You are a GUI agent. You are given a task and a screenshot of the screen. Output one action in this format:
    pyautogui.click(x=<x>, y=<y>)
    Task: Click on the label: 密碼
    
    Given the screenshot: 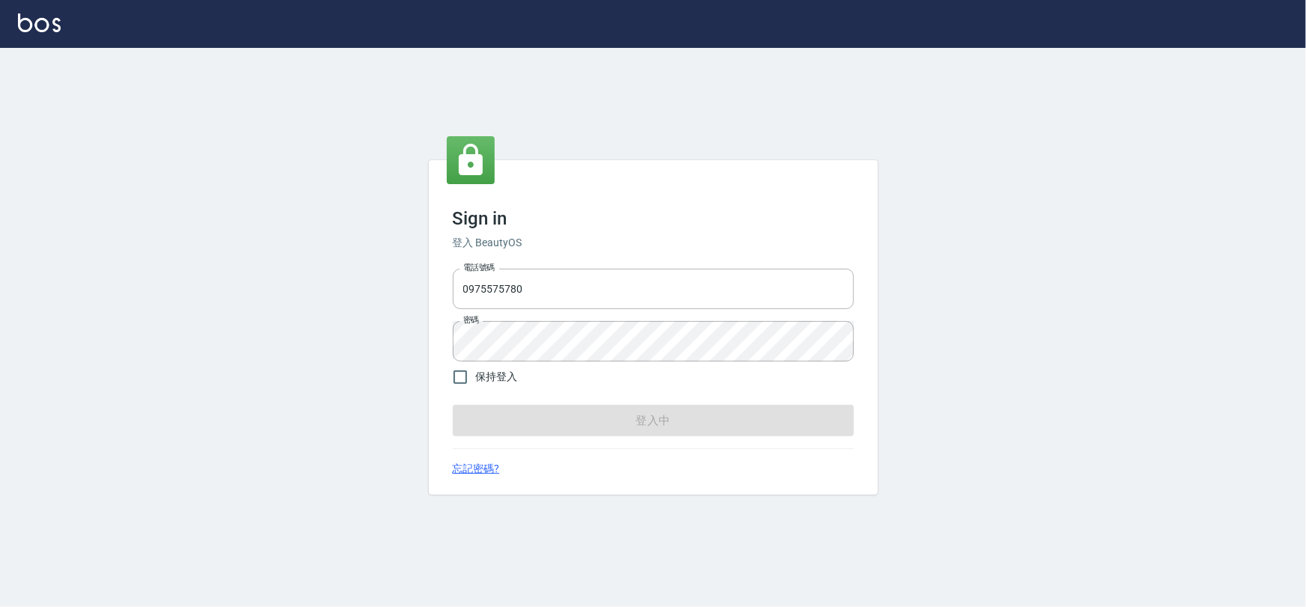 What is the action you would take?
    pyautogui.click(x=471, y=320)
    